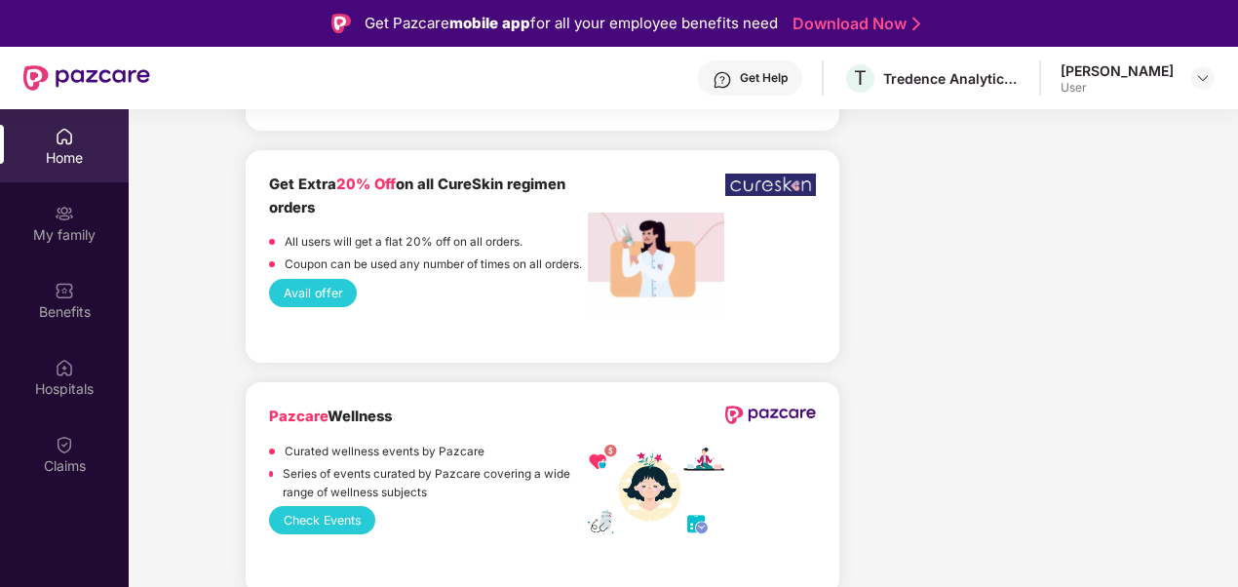 The height and width of the screenshot is (587, 1238). I want to click on span: 20% Off, so click(366, 184).